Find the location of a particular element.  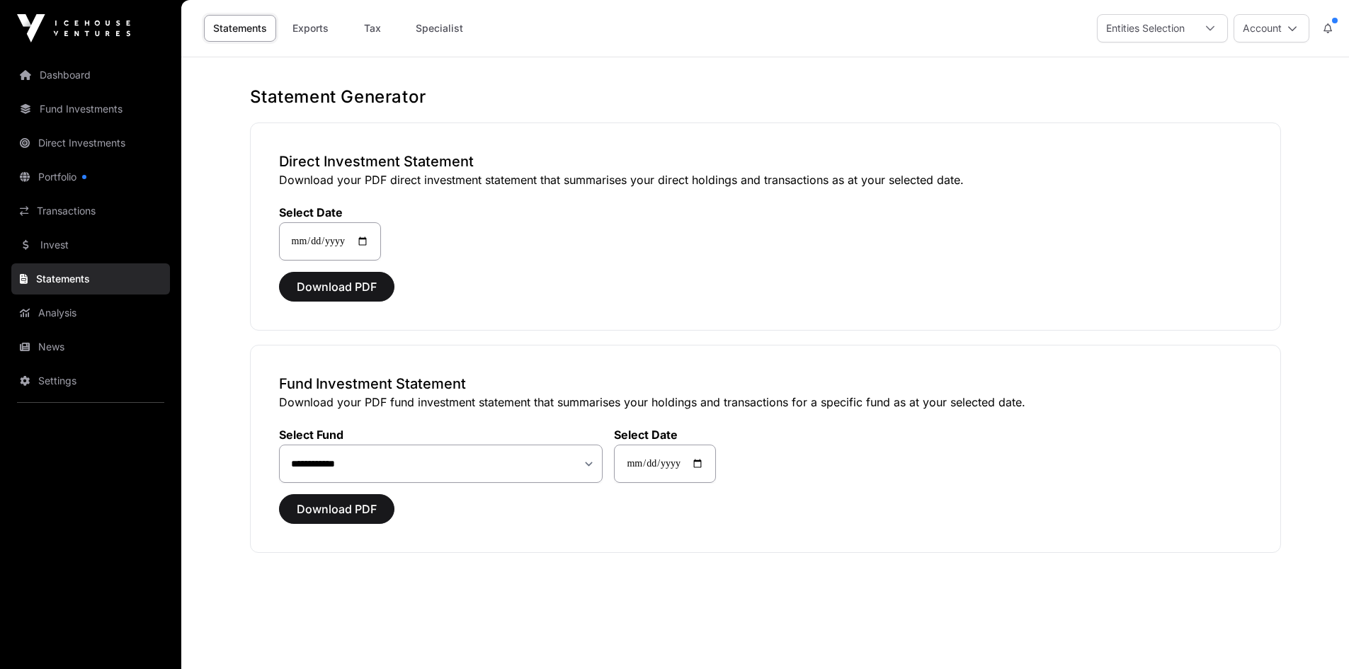

div: Chat Widget is located at coordinates (1314, 635).